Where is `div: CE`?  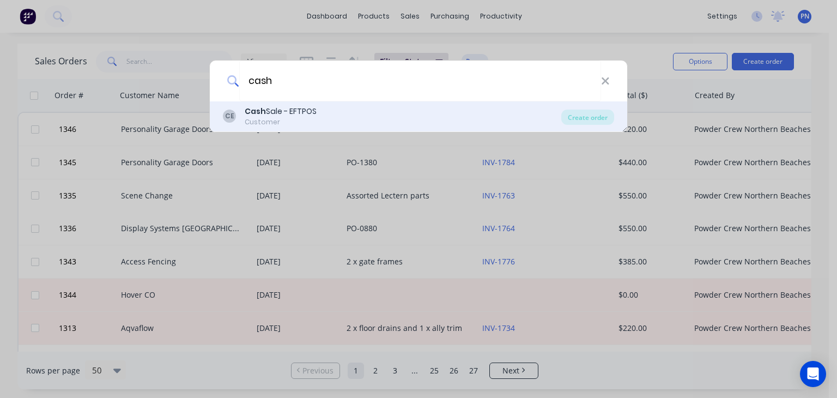
div: CE is located at coordinates (230, 116).